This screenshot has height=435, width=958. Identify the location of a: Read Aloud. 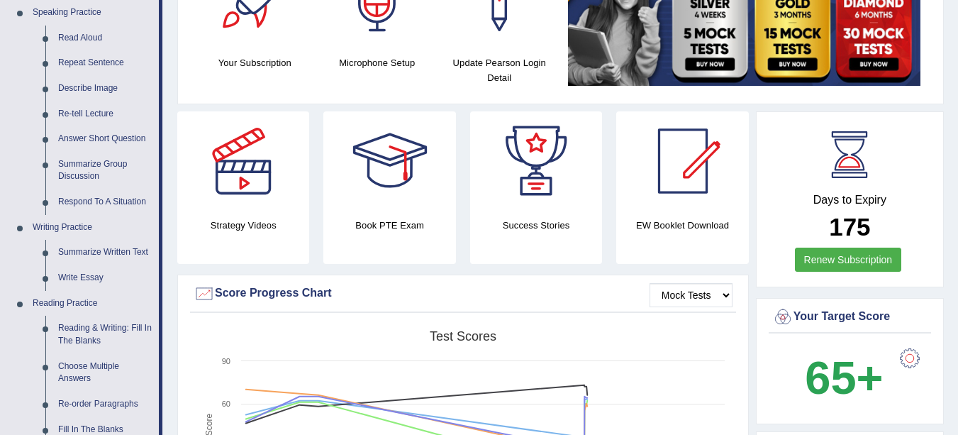
(105, 38).